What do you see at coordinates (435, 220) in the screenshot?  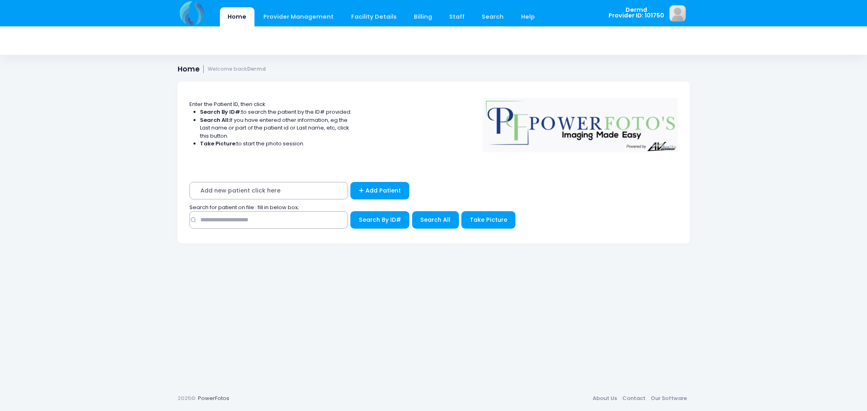 I see `span: Search All` at bounding box center [435, 220].